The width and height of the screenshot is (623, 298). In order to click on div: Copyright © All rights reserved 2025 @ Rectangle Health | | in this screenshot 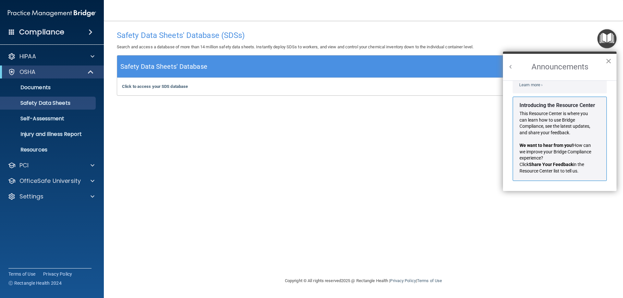, I will do `click(363, 281)`.